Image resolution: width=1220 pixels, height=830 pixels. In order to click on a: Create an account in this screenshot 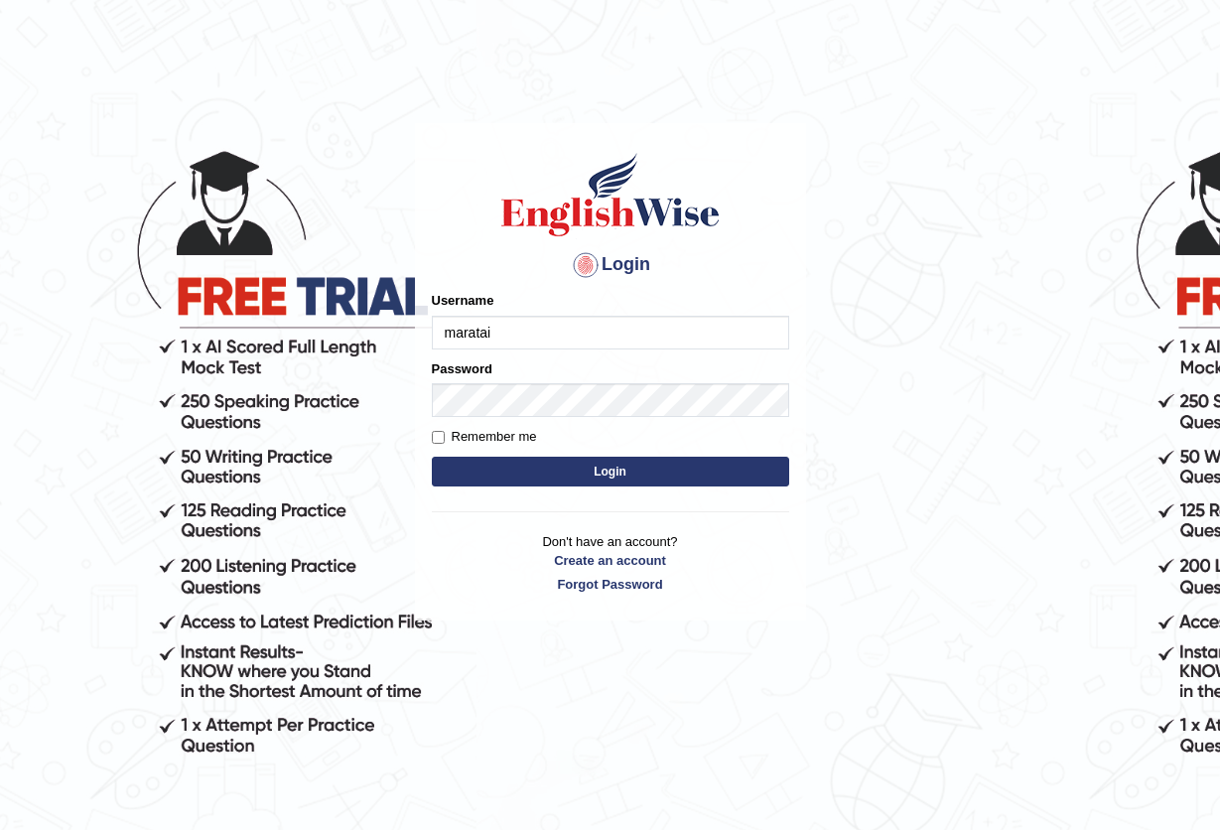, I will do `click(610, 560)`.